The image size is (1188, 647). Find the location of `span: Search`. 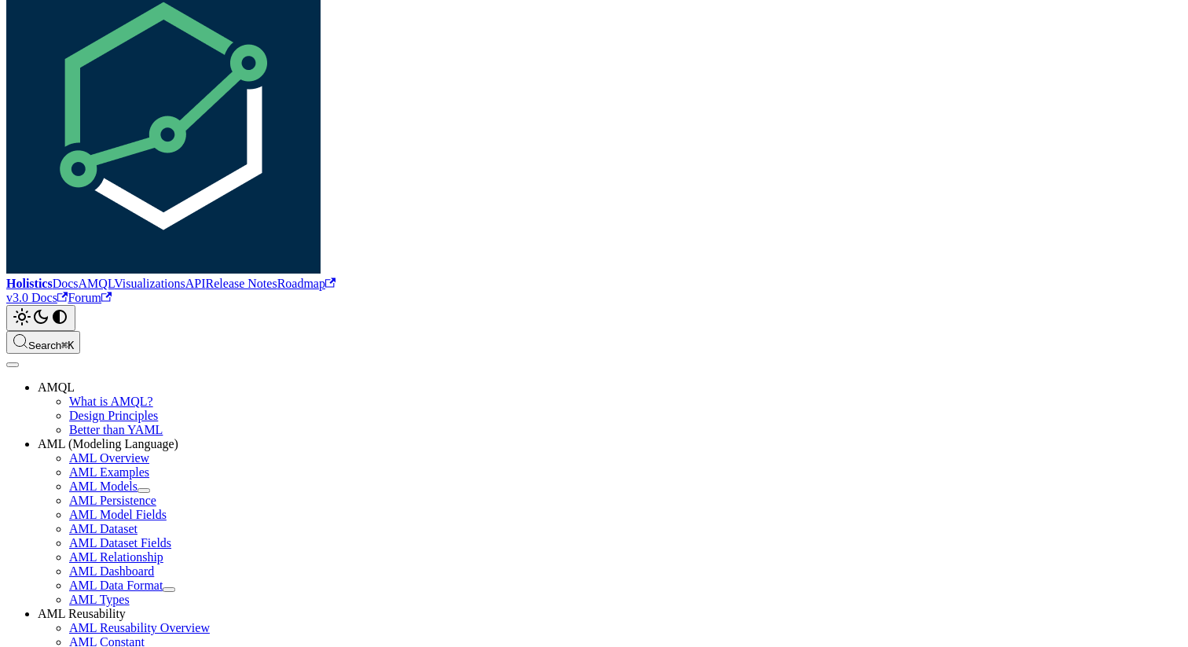

span: Search is located at coordinates (45, 345).